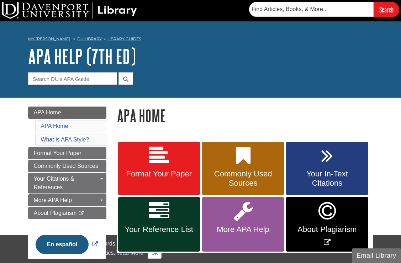 This screenshot has height=263, width=401. What do you see at coordinates (159, 224) in the screenshot?
I see `a: Your Reference List` at bounding box center [159, 224].